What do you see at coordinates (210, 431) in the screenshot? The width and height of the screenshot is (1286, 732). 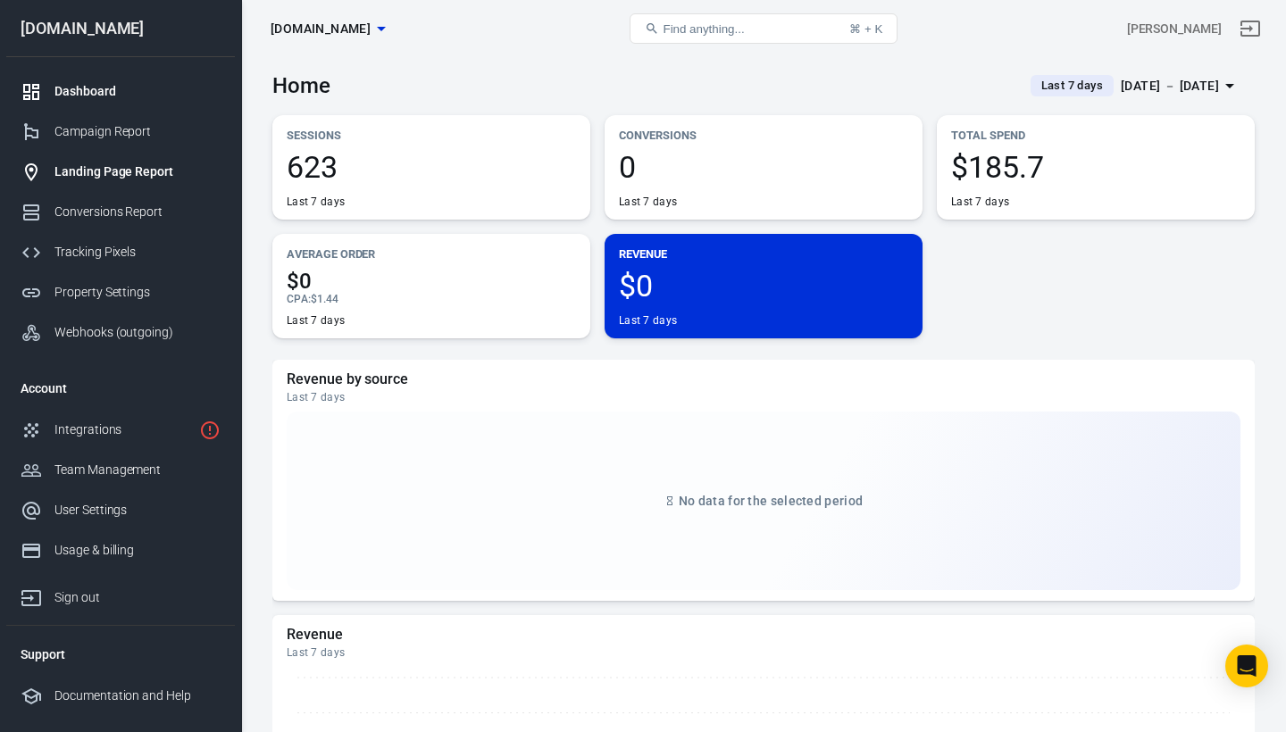 I see `svg: 1 networks not verified yet` at bounding box center [210, 431].